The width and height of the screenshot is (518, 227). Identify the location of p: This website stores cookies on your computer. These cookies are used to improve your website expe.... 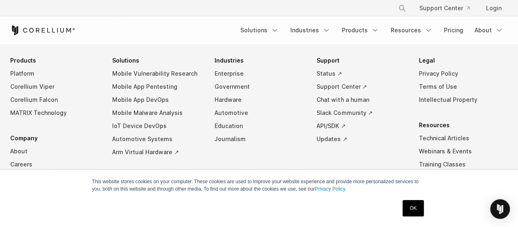
(259, 185).